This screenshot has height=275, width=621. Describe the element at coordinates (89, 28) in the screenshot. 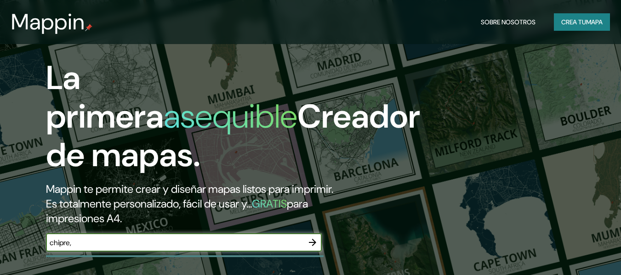

I see `img: pin de mapeo` at that location.